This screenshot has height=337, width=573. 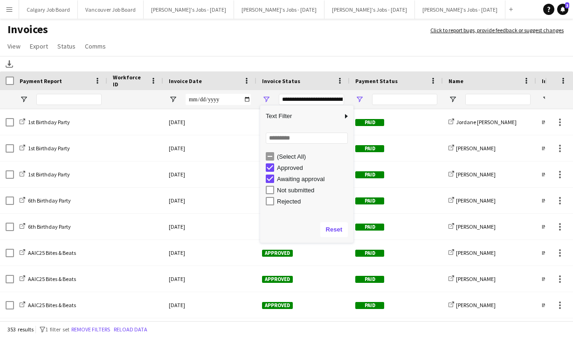 I want to click on div: Filter List, so click(x=307, y=179).